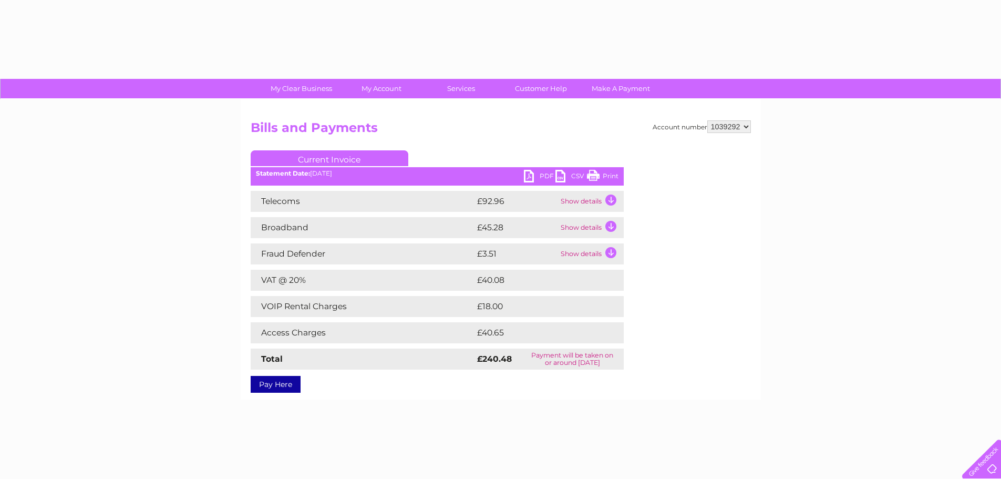 This screenshot has height=479, width=1001. I want to click on td: £40.65, so click(539, 333).